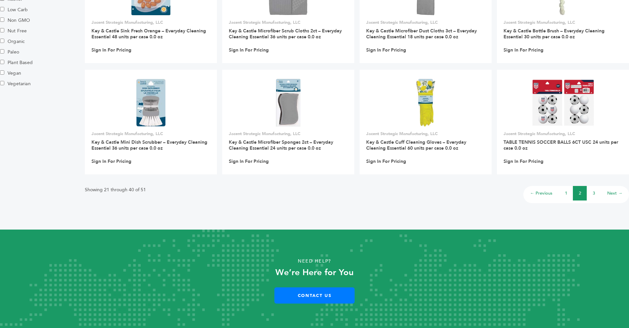 This screenshot has height=328, width=629. I want to click on img: Key & Castle Microfiber Sponges 2ct – Everyday Cleaning Essential 24 units per case 0.0 oz, so click(288, 103).